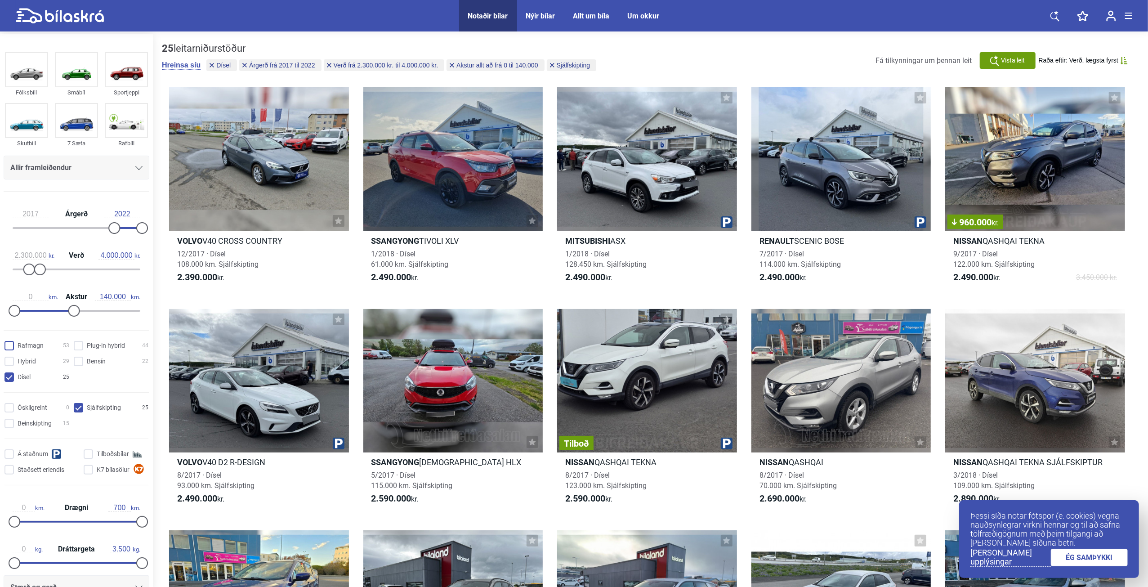 The image size is (1148, 587). I want to click on img: user-login.svg, so click(1111, 16).